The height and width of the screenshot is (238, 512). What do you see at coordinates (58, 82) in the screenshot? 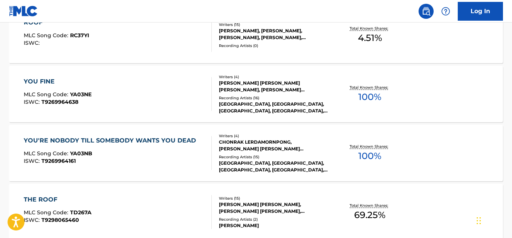
I see `div: YOU FINE` at bounding box center [58, 82].